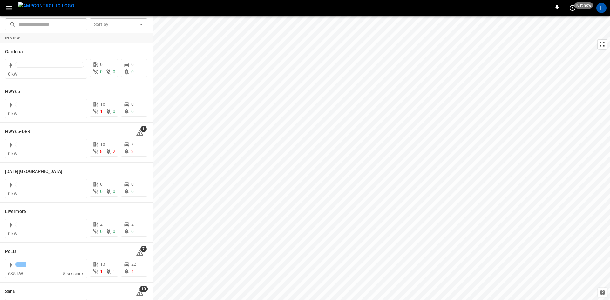  What do you see at coordinates (13, 38) in the screenshot?
I see `strong: In View` at bounding box center [13, 38].